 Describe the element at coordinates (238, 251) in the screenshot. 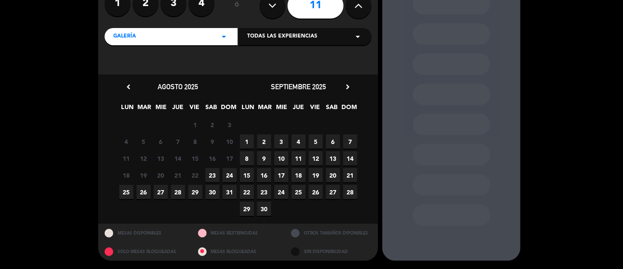

I see `div: MESAS BLOQUEADAS` at that location.